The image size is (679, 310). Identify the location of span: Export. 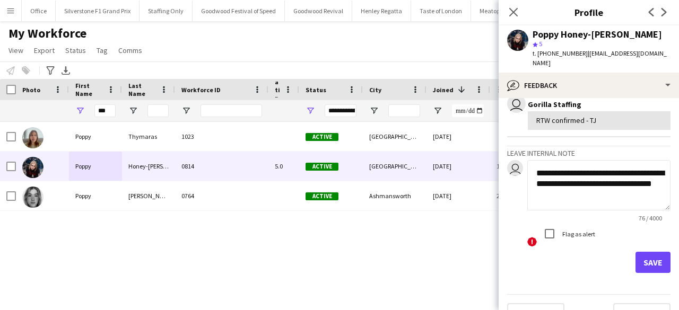
(44, 50).